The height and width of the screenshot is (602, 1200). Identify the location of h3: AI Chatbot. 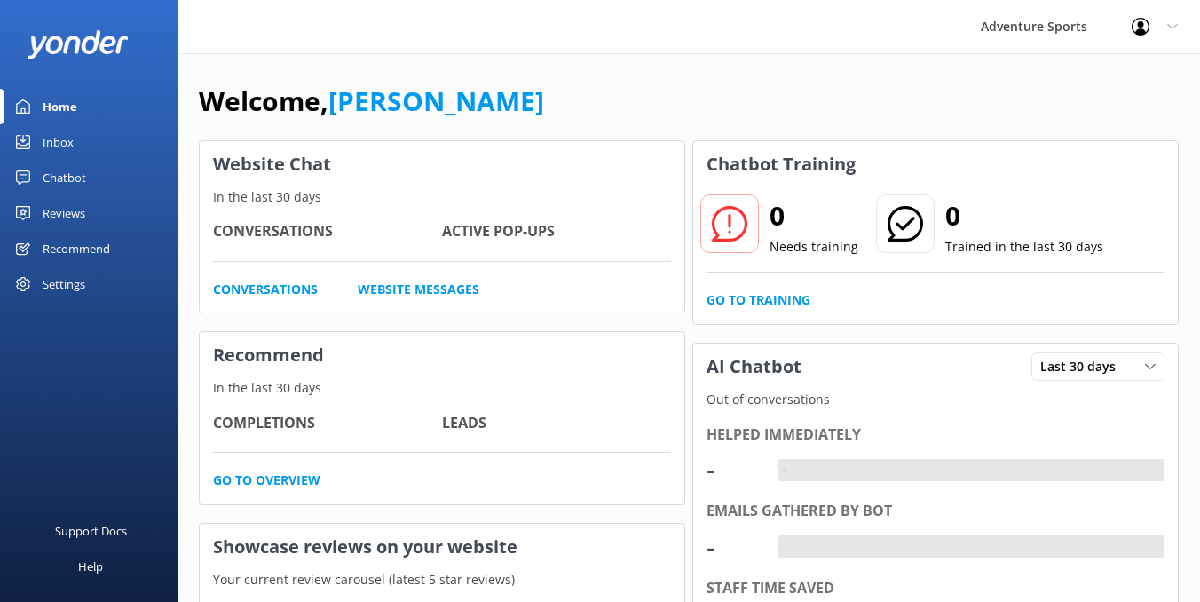
(753, 367).